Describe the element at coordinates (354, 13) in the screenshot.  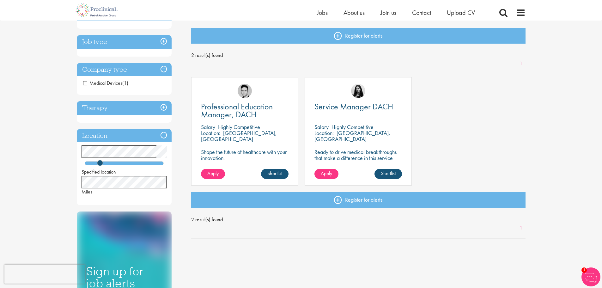
I see `a: About us` at that location.